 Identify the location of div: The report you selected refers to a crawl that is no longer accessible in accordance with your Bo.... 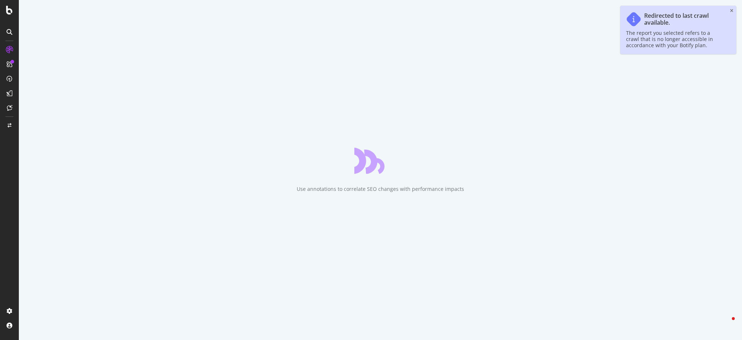
(675, 39).